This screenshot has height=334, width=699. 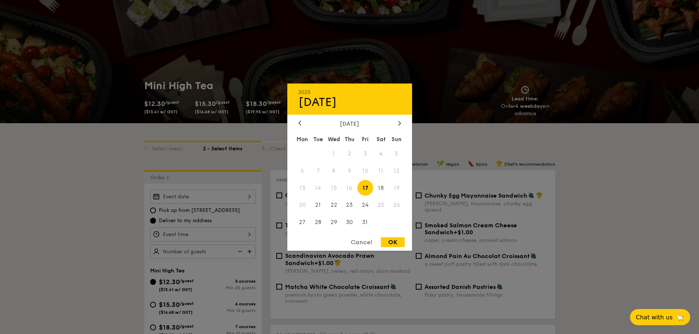 What do you see at coordinates (349, 139) in the screenshot?
I see `div: Thu` at bounding box center [349, 139].